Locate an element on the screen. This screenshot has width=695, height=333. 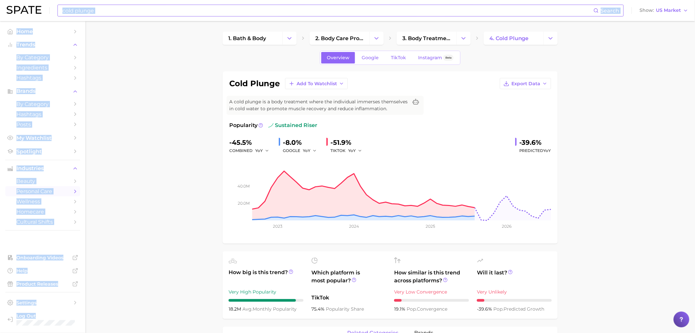
span: Export Data is located at coordinates (526, 83).